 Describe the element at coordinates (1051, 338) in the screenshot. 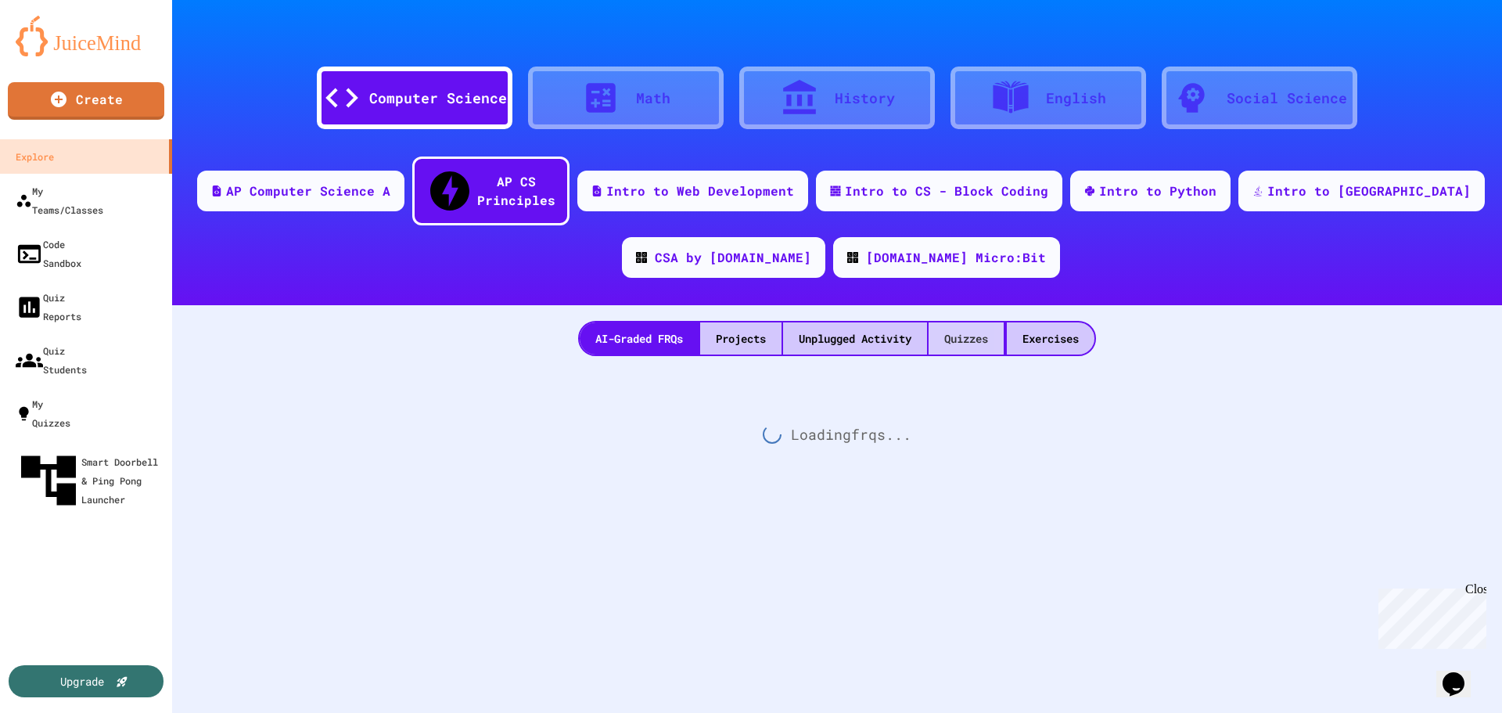

I see `div: Exercises` at that location.